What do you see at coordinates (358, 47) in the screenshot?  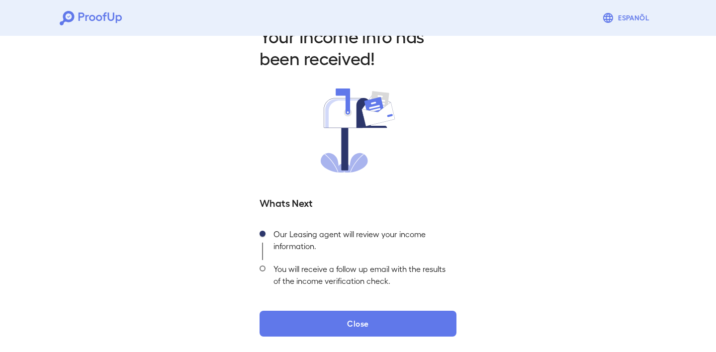 I see `h2: Your Income info has been received!` at bounding box center [358, 47].